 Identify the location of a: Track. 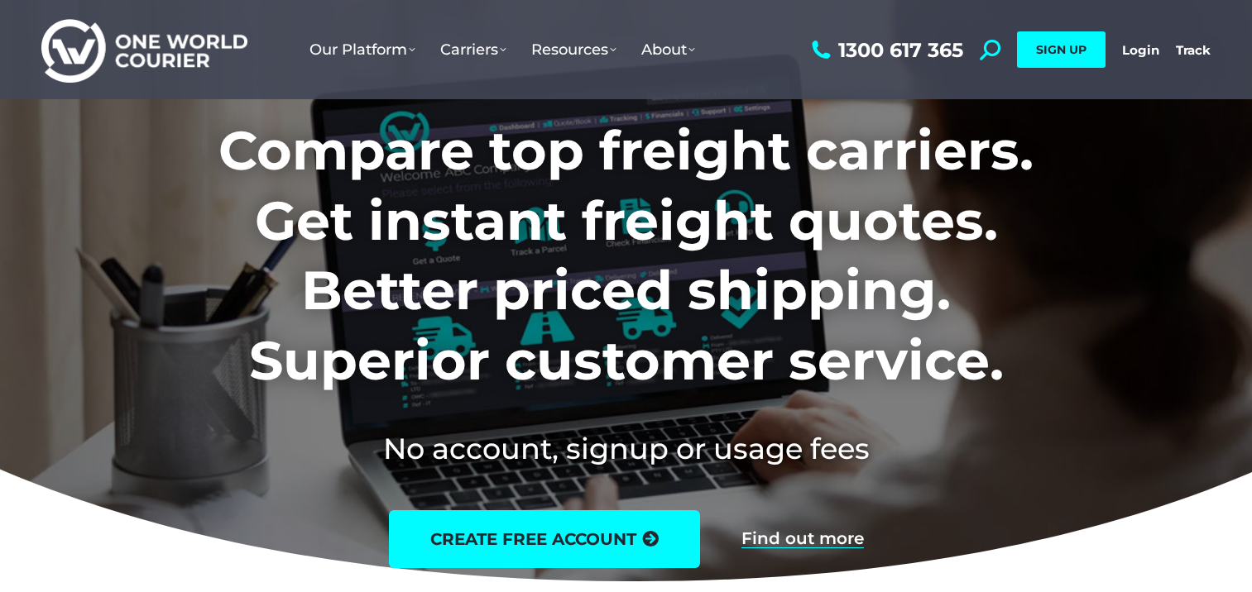
(1193, 50).